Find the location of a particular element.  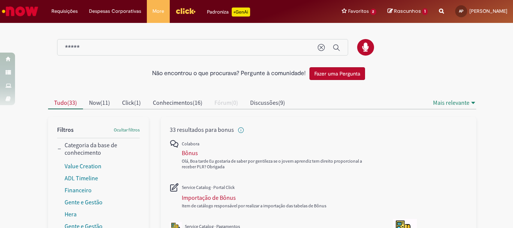

span: 1 is located at coordinates (425, 12).